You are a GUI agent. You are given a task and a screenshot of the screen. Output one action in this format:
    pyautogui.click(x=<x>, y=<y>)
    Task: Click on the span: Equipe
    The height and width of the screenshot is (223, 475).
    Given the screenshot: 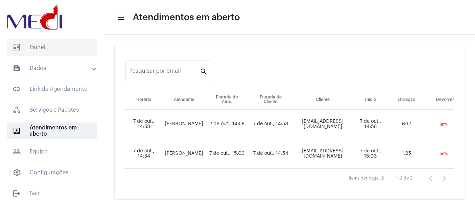 What is the action you would take?
    pyautogui.click(x=52, y=151)
    